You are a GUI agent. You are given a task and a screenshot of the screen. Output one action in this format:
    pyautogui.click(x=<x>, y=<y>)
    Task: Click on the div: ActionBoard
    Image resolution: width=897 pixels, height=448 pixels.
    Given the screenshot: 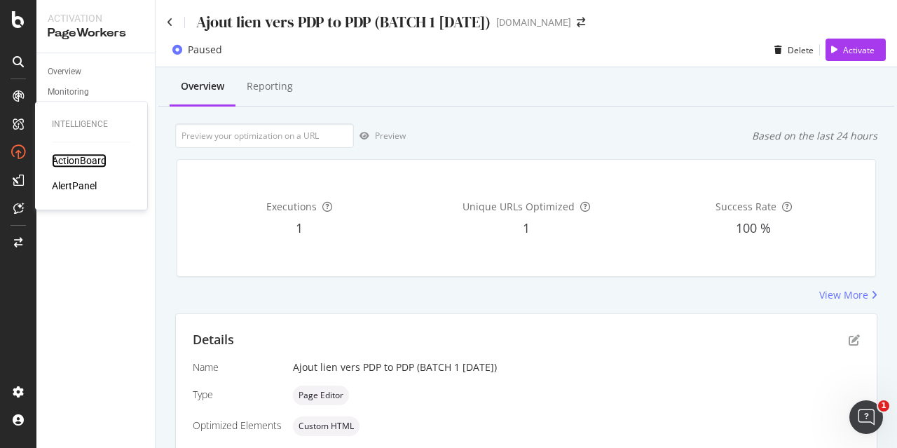 What is the action you would take?
    pyautogui.click(x=79, y=160)
    